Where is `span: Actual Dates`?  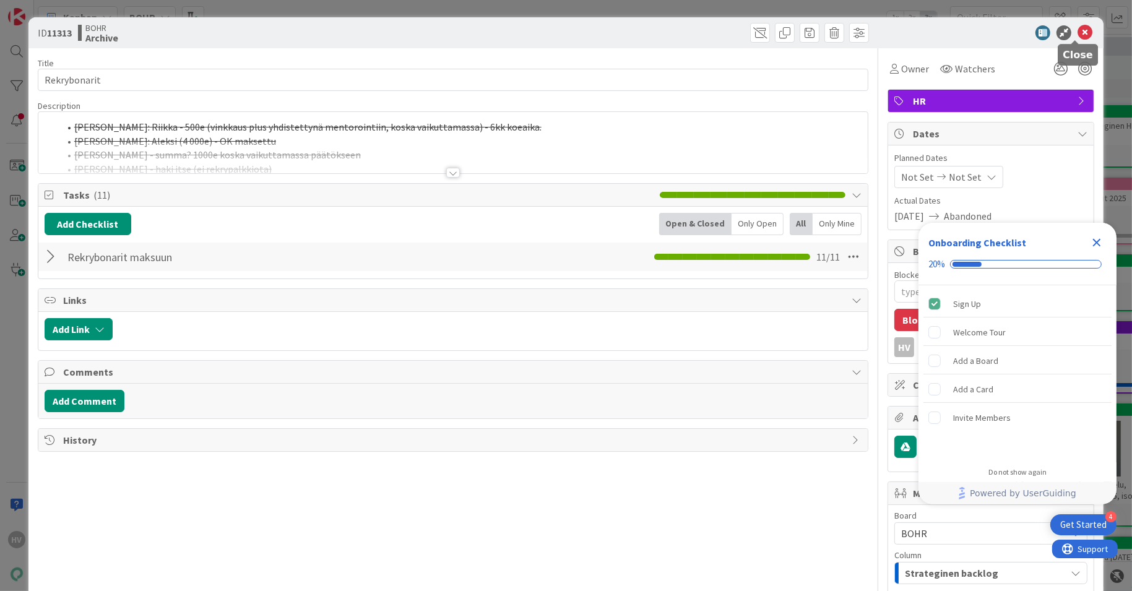 span: Actual Dates is located at coordinates (991, 201).